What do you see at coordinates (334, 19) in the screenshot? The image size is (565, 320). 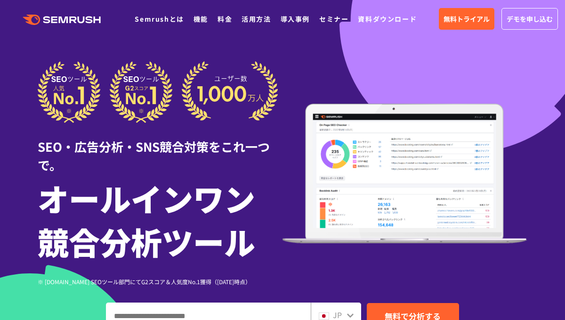 I see `a: セミナー` at bounding box center [334, 19].